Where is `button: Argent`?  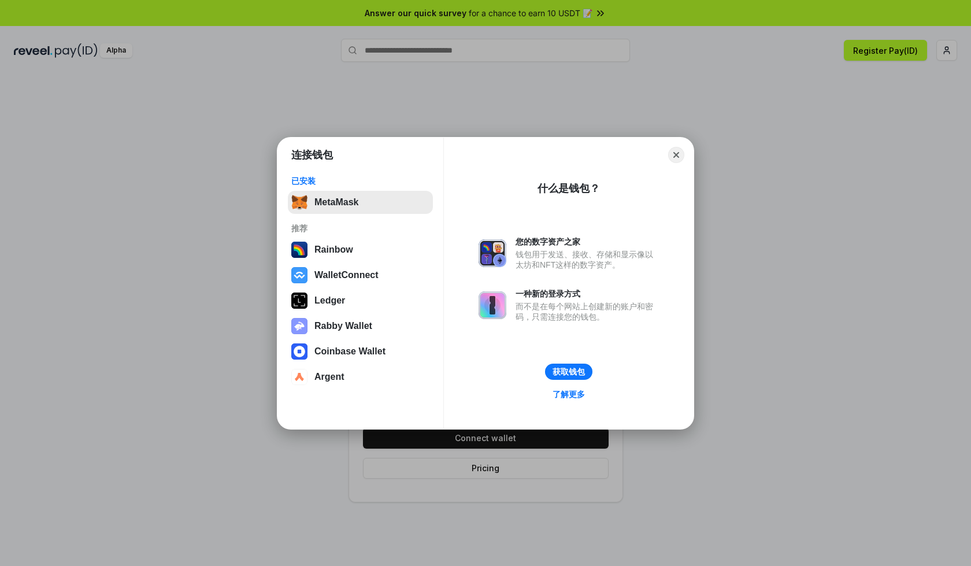
button: Argent is located at coordinates (360, 377).